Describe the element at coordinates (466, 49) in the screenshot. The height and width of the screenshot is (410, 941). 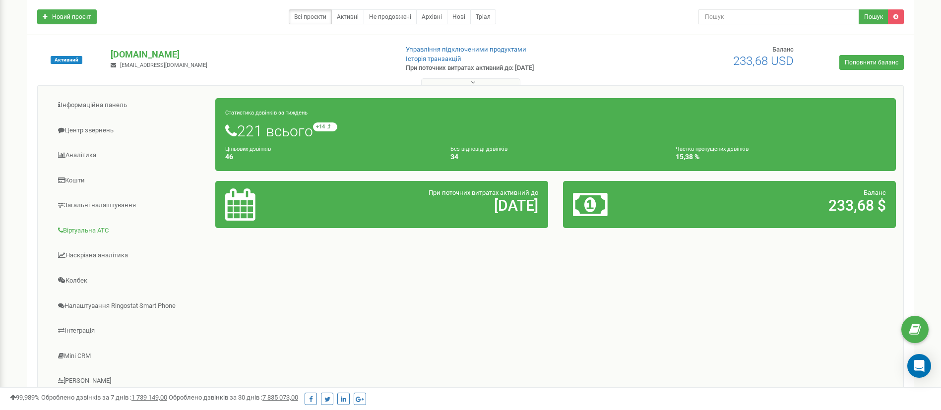
I see `a: Управління підключеними продуктами` at that location.